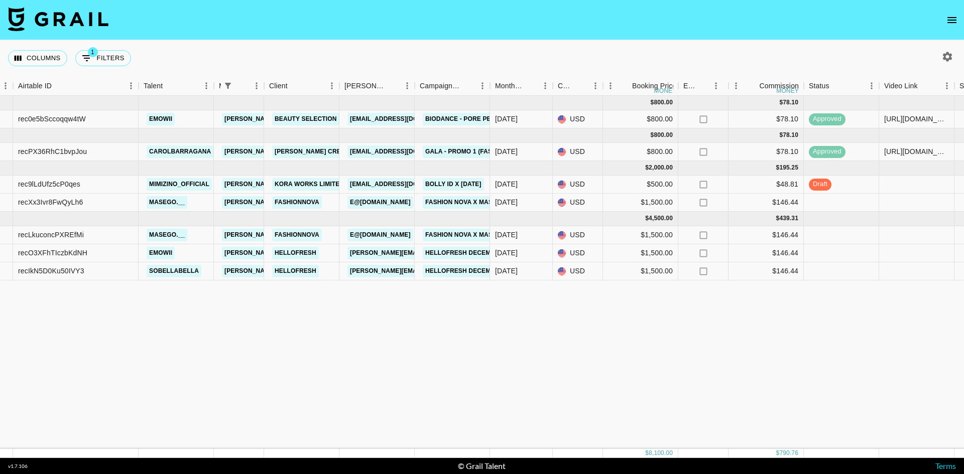 This screenshot has width=964, height=474. What do you see at coordinates (228, 86) in the screenshot?
I see `div: 1 active filter` at bounding box center [228, 86].